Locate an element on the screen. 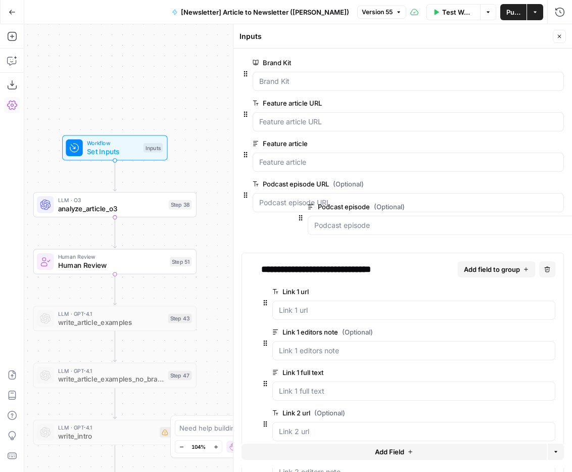 The width and height of the screenshot is (572, 472). span: analyze_article_o3 is located at coordinates (111, 208).